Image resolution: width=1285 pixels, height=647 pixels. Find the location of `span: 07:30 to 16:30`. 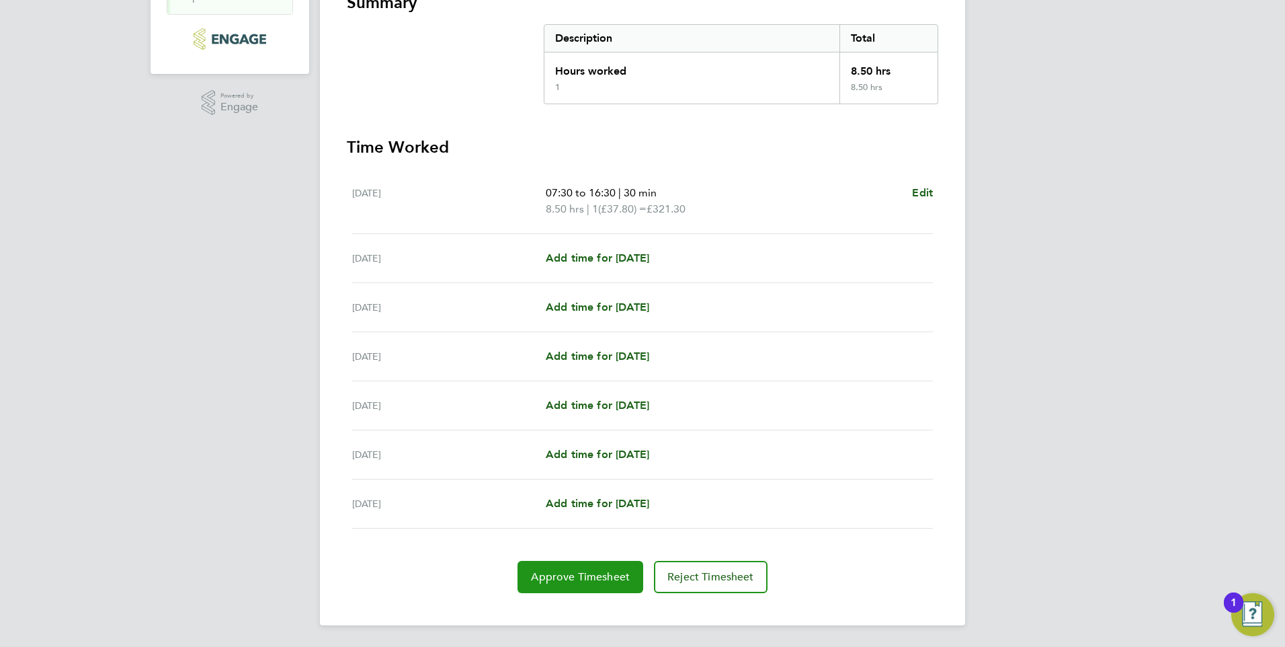

span: 07:30 to 16:30 is located at coordinates (581, 192).